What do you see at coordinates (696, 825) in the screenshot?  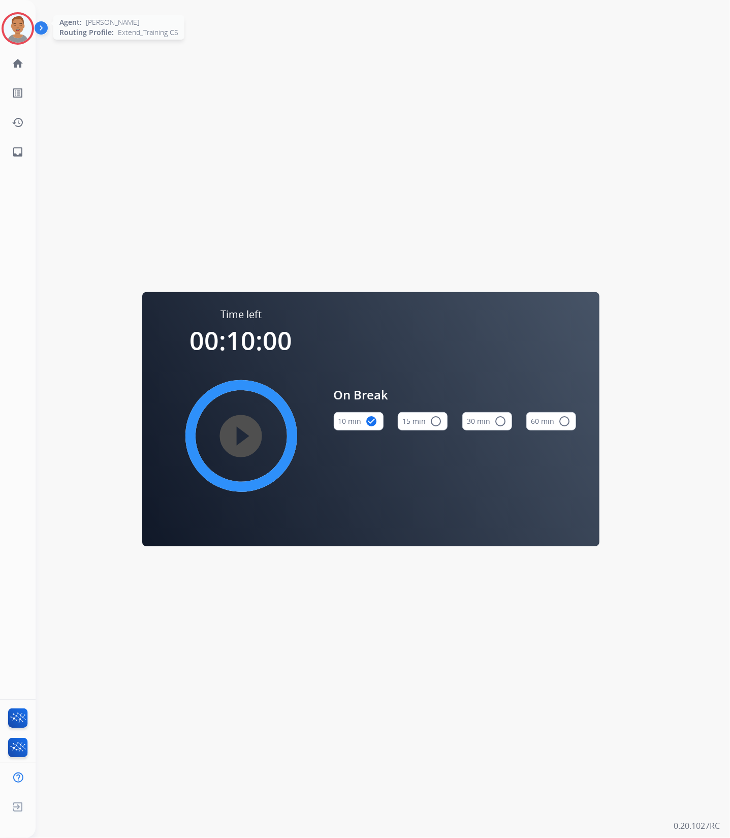 I see `p: 0.20.1027RC` at bounding box center [696, 825].